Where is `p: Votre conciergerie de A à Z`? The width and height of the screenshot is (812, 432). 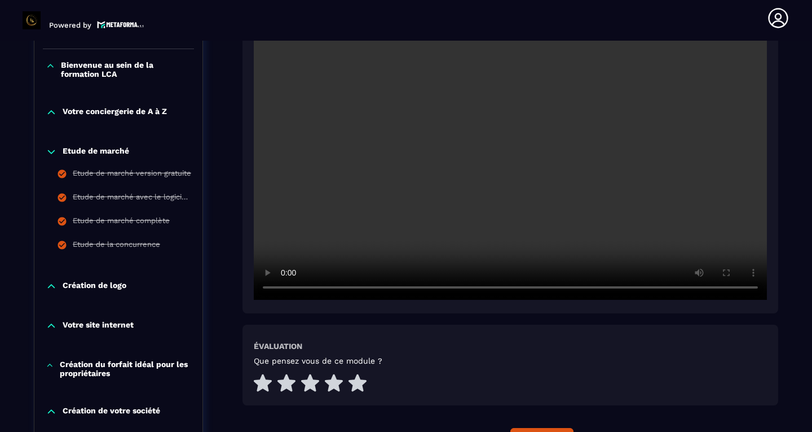
p: Votre conciergerie de A à Z is located at coordinates (115, 112).